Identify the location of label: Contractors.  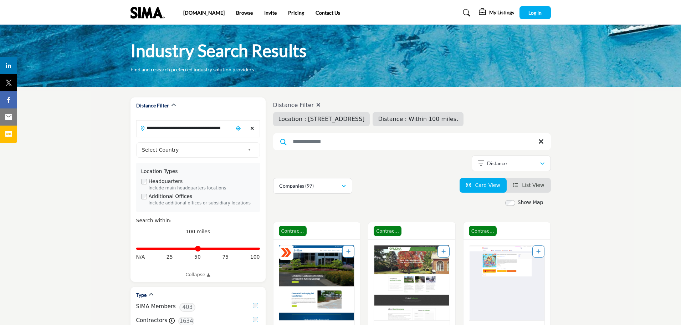
(152, 320).